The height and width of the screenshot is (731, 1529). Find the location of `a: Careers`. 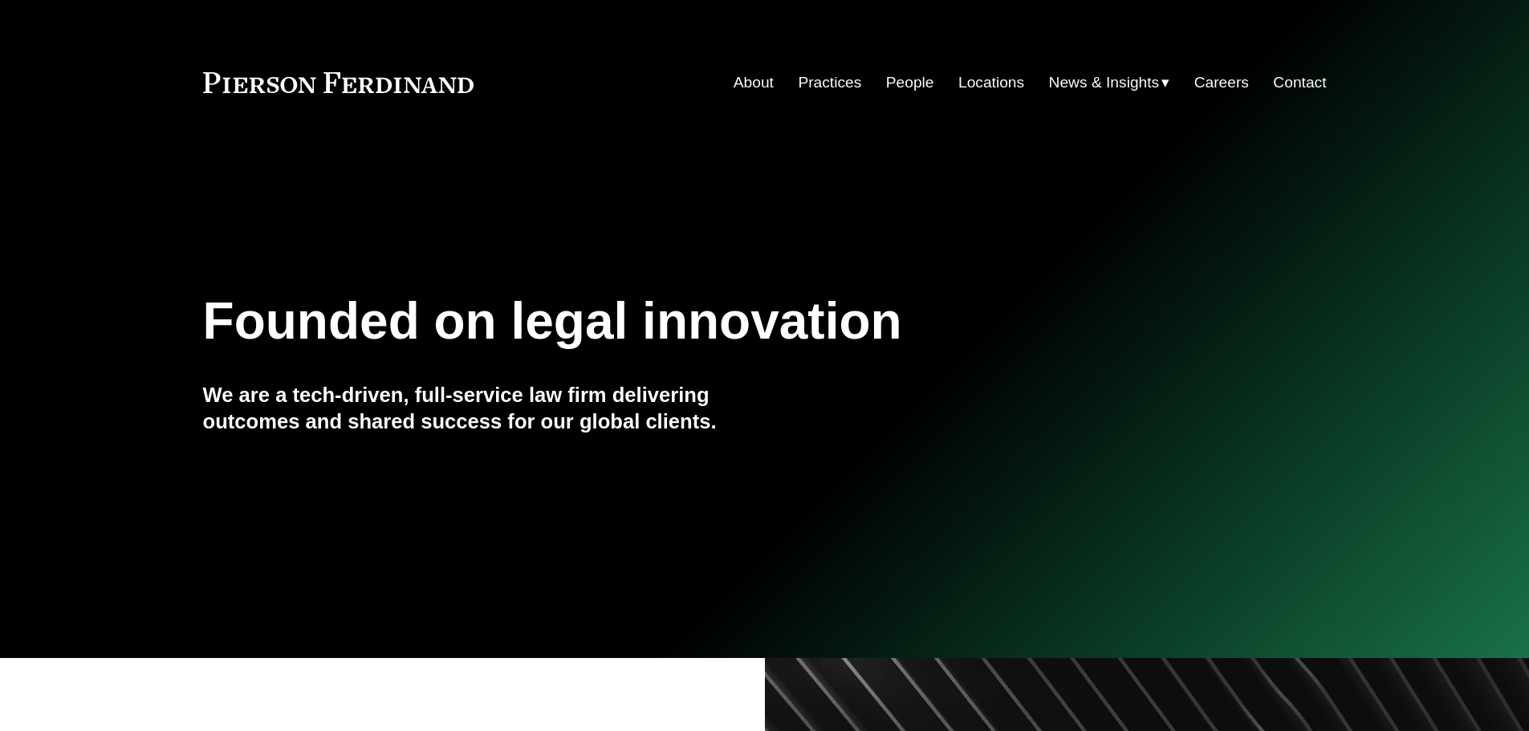

a: Careers is located at coordinates (1222, 83).